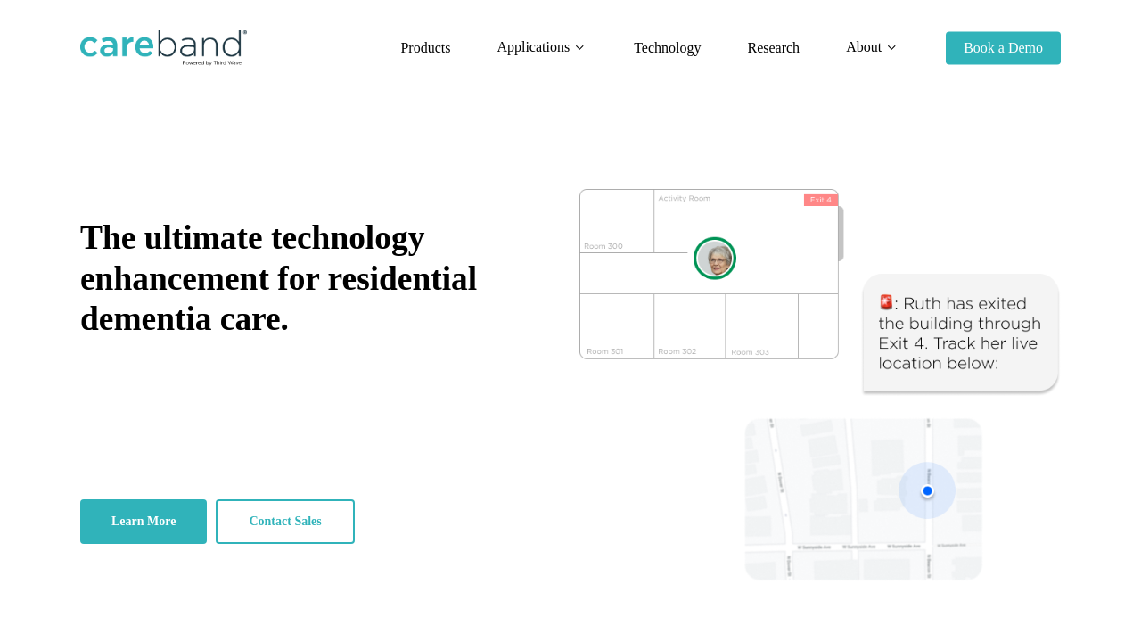 This screenshot has height=642, width=1141. Describe the element at coordinates (284, 522) in the screenshot. I see `span: Contact Sales` at that location.